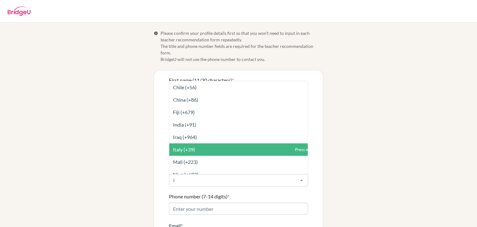  What do you see at coordinates (185, 162) in the screenshot?
I see `span: Mali (+223)` at bounding box center [185, 162].